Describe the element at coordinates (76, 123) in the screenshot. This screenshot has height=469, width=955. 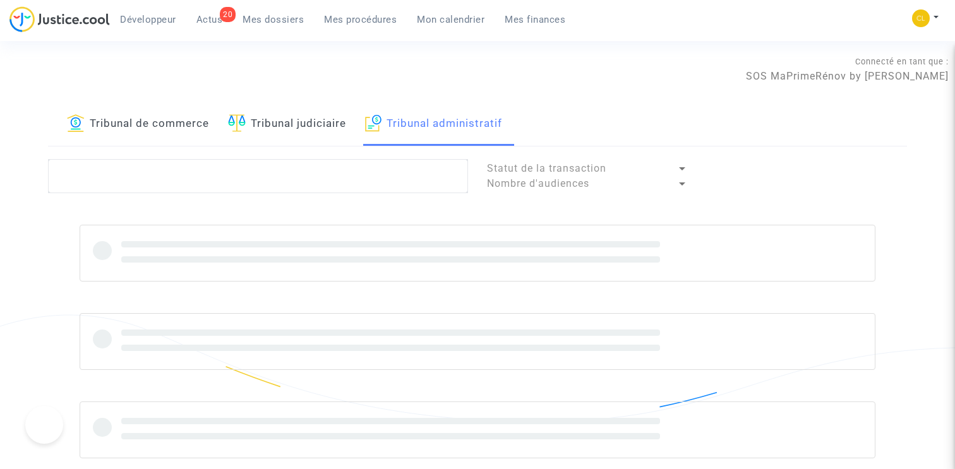
I see `img: icon-banque.svg` at that location.